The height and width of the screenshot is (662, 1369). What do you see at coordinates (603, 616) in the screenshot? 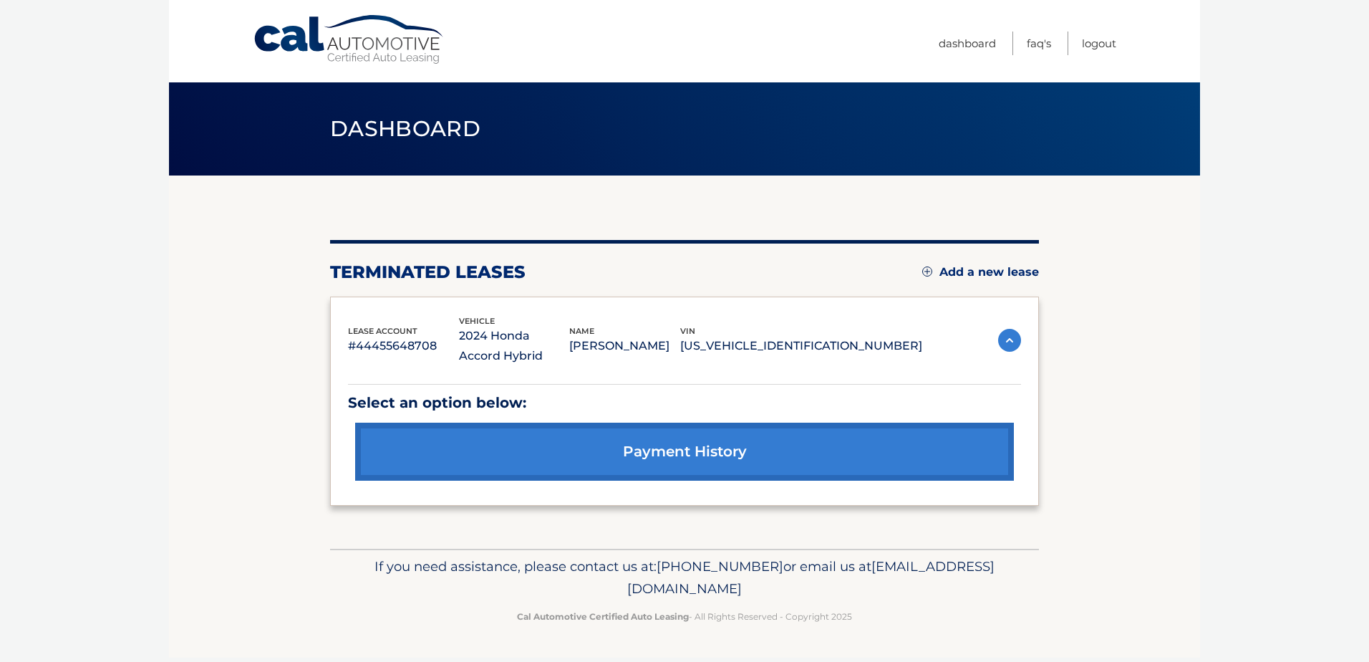
I see `strong: Cal Automotive Certified Auto Leasing` at bounding box center [603, 616].